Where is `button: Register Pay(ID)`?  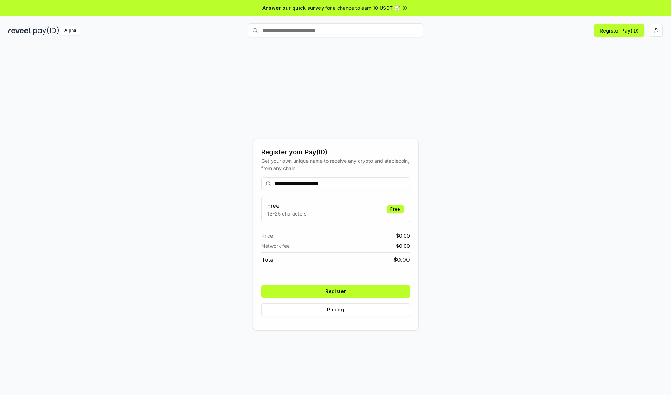 button: Register Pay(ID) is located at coordinates (619, 30).